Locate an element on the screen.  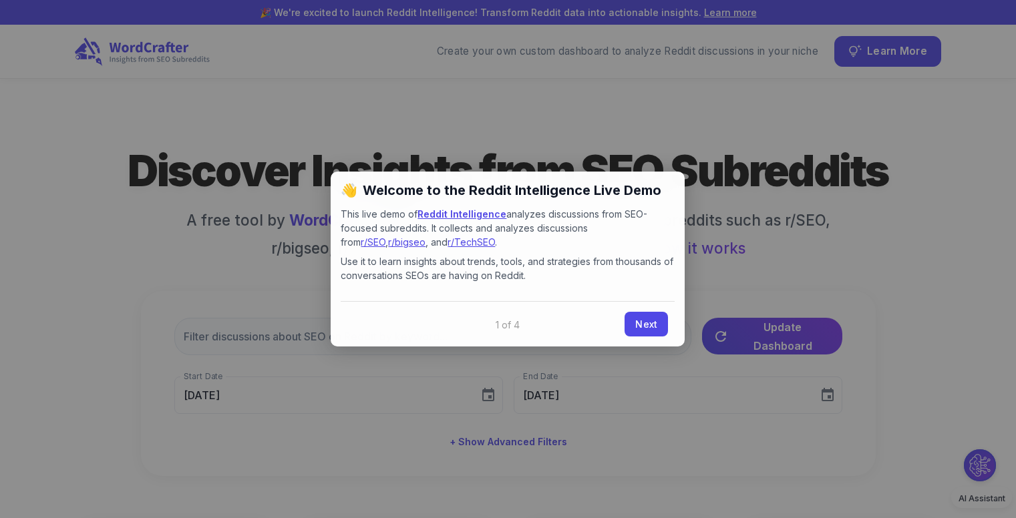
h2: Welcome to the Reddit Intelligence Live Demo is located at coordinates (508, 190).